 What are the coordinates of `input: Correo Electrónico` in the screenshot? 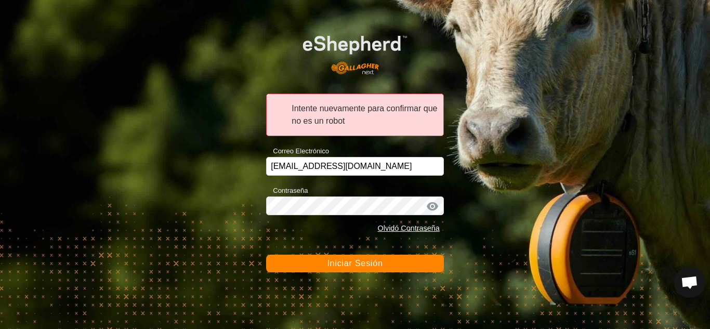 It's located at (355, 166).